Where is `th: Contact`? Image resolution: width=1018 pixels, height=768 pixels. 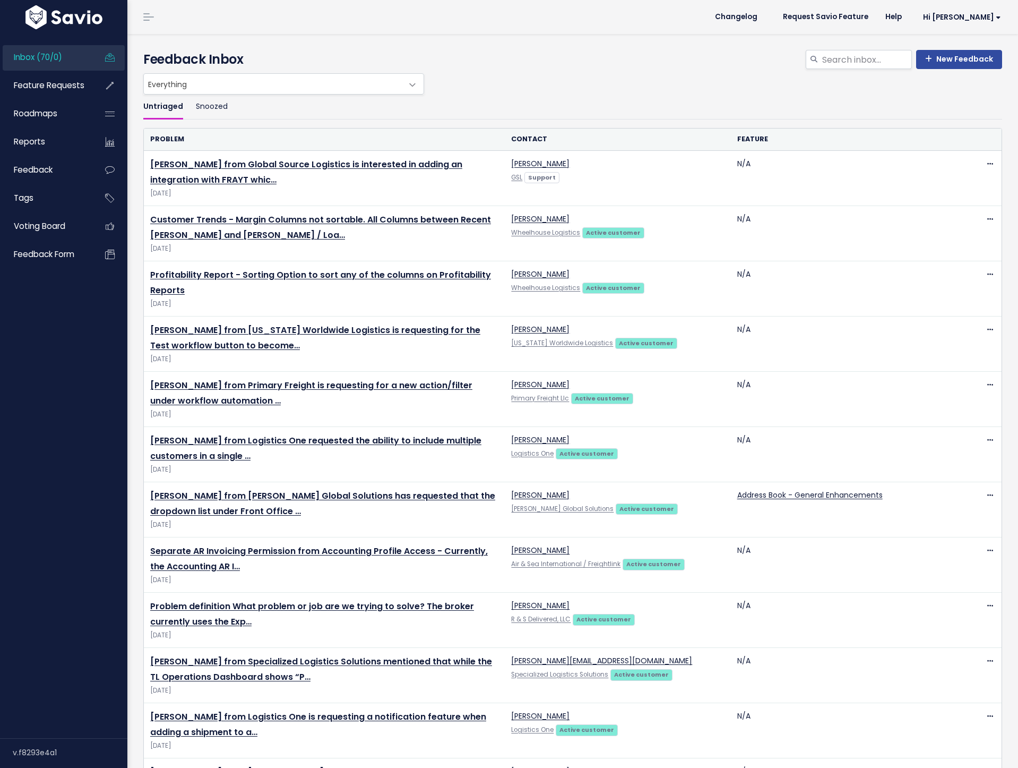 th: Contact is located at coordinates (617, 139).